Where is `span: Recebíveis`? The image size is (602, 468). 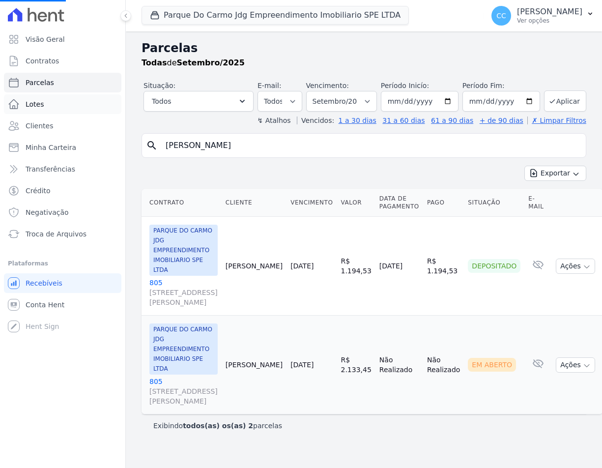
span: Recebíveis is located at coordinates (44, 283).